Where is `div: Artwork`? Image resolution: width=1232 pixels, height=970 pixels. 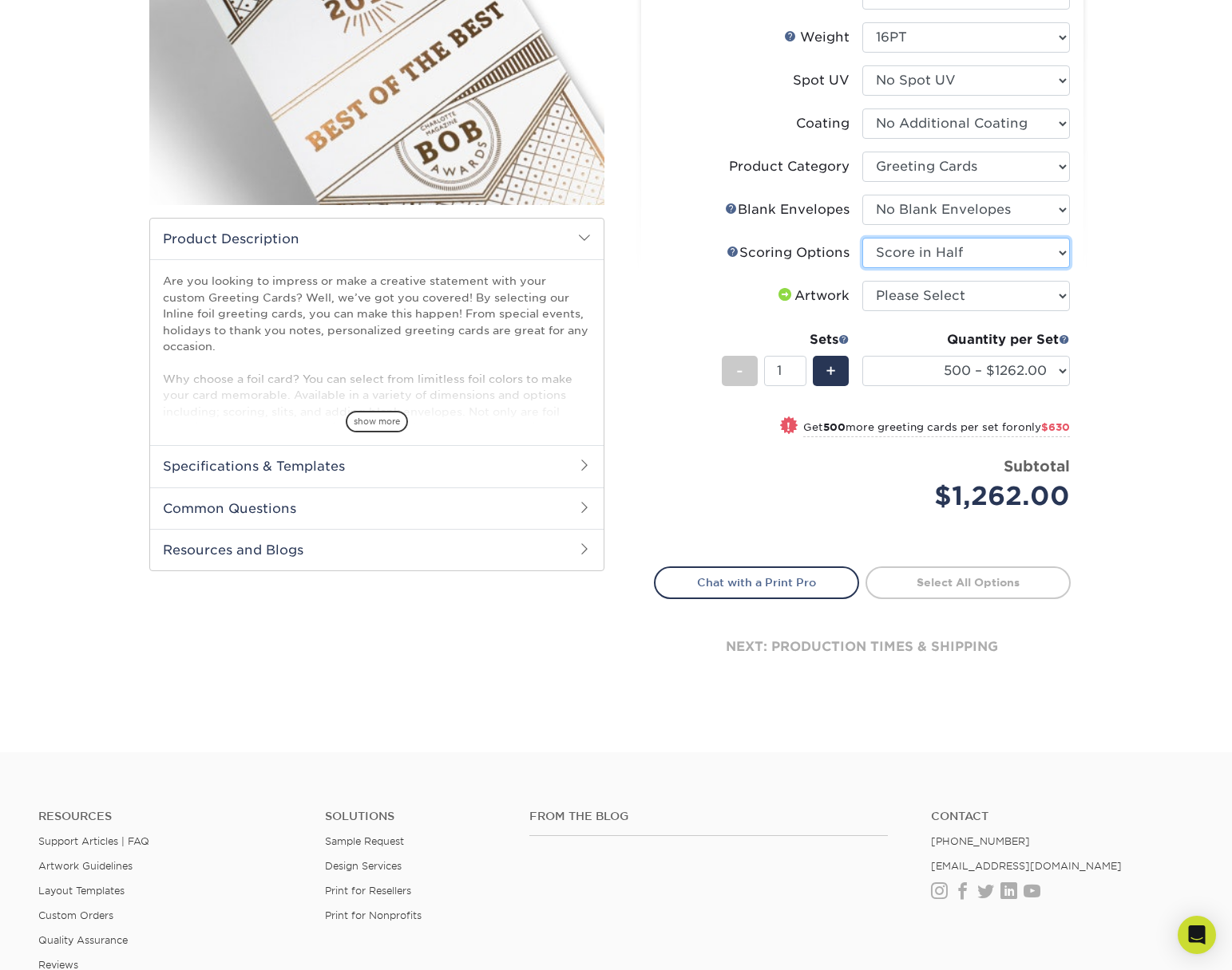
div: Artwork is located at coordinates (812, 296).